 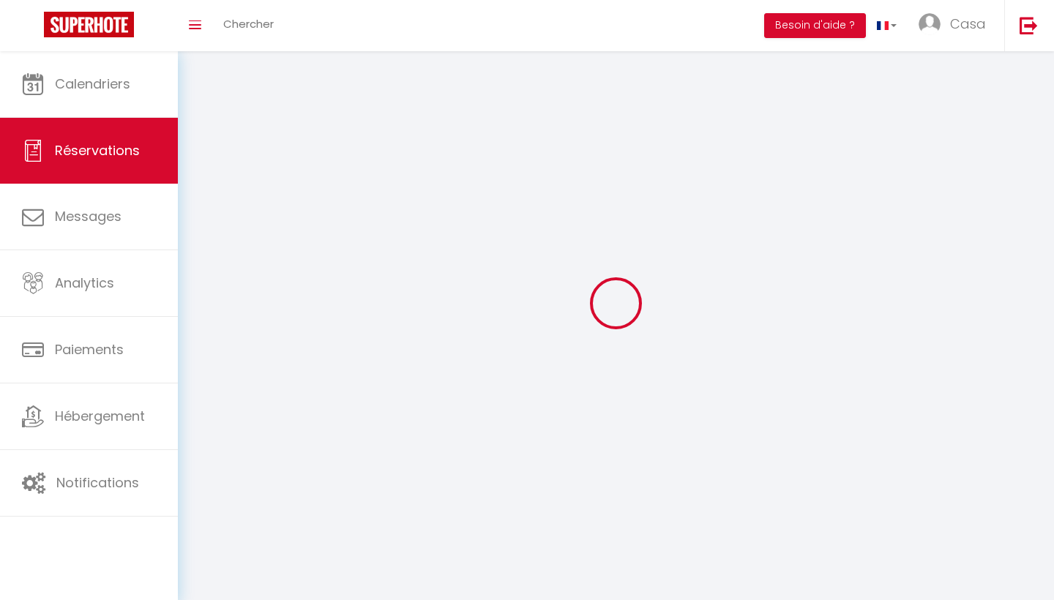 What do you see at coordinates (92, 83) in the screenshot?
I see `span: Calendriers` at bounding box center [92, 83].